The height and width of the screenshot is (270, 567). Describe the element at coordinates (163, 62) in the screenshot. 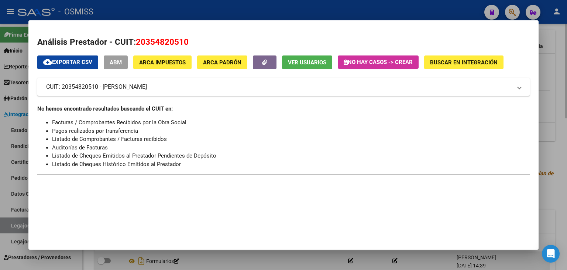

I see `span: ARCA Impuestos` at that location.